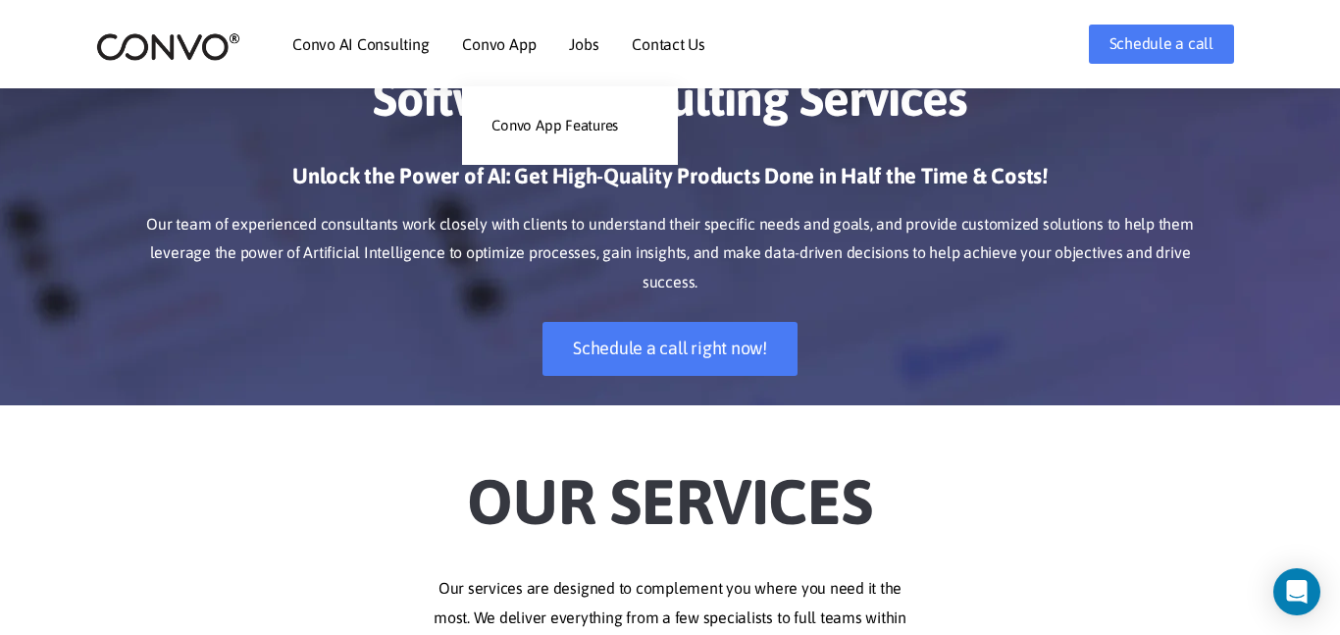 The width and height of the screenshot is (1340, 635). Describe the element at coordinates (584, 44) in the screenshot. I see `a: Jobs` at that location.